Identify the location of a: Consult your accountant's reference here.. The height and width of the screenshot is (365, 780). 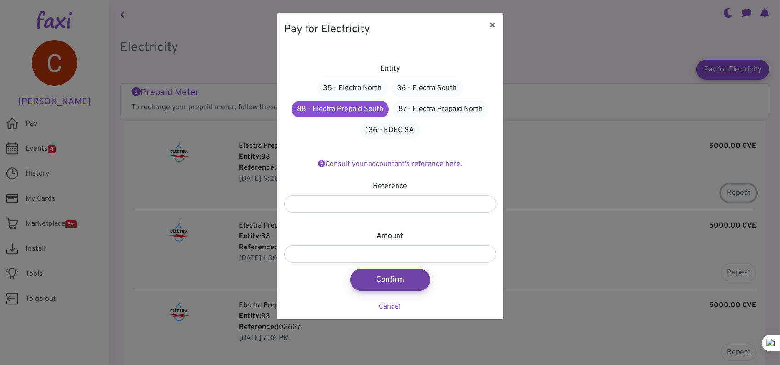
(390, 164).